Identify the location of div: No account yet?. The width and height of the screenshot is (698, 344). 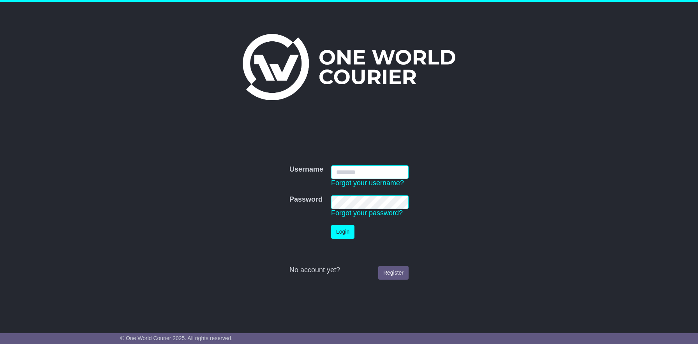
(349, 270).